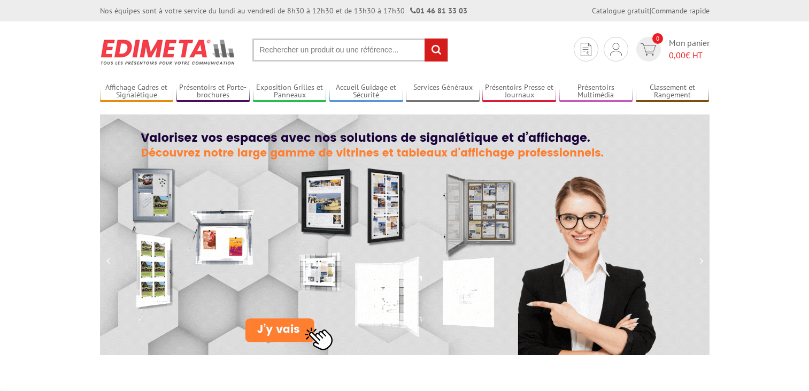 This screenshot has width=809, height=391. Describe the element at coordinates (596, 91) in the screenshot. I see `a: Présentoirs Multimédia` at that location.